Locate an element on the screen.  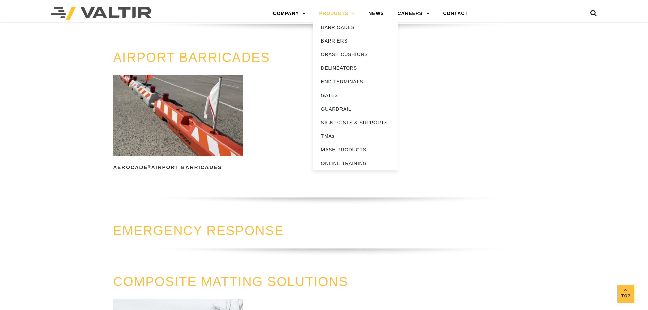
a: Aerocade®Airport Barricades is located at coordinates (178, 124).